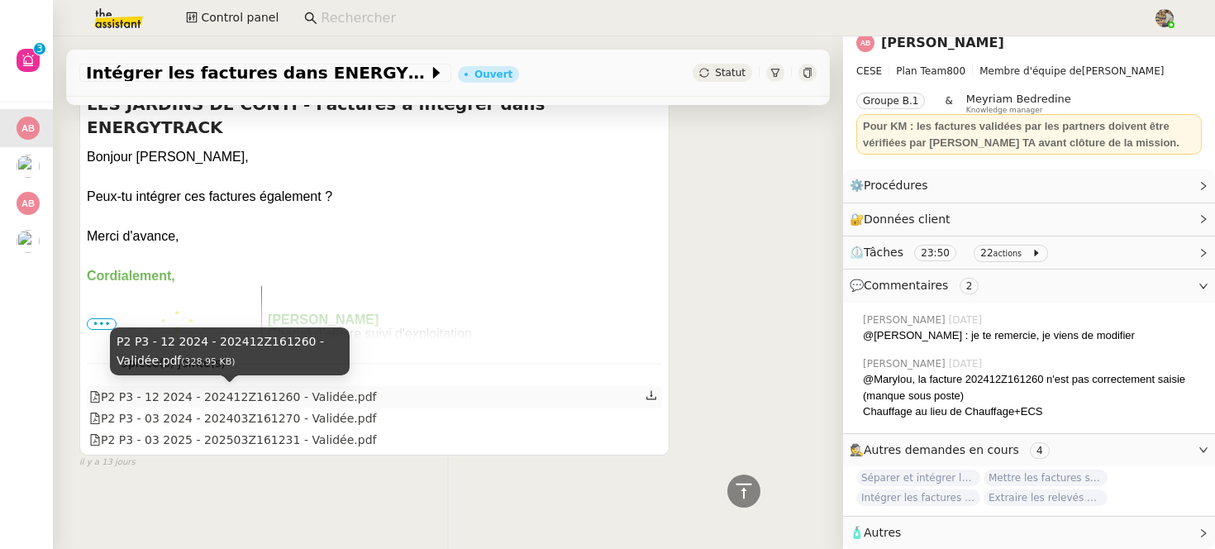 This screenshot has width=1215, height=549. What do you see at coordinates (40, 50) in the screenshot?
I see `p: 3` at bounding box center [40, 50].